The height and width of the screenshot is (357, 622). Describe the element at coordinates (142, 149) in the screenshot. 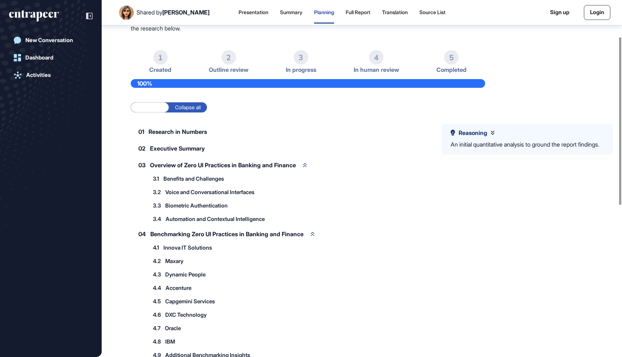

I see `span: 02` at that location.